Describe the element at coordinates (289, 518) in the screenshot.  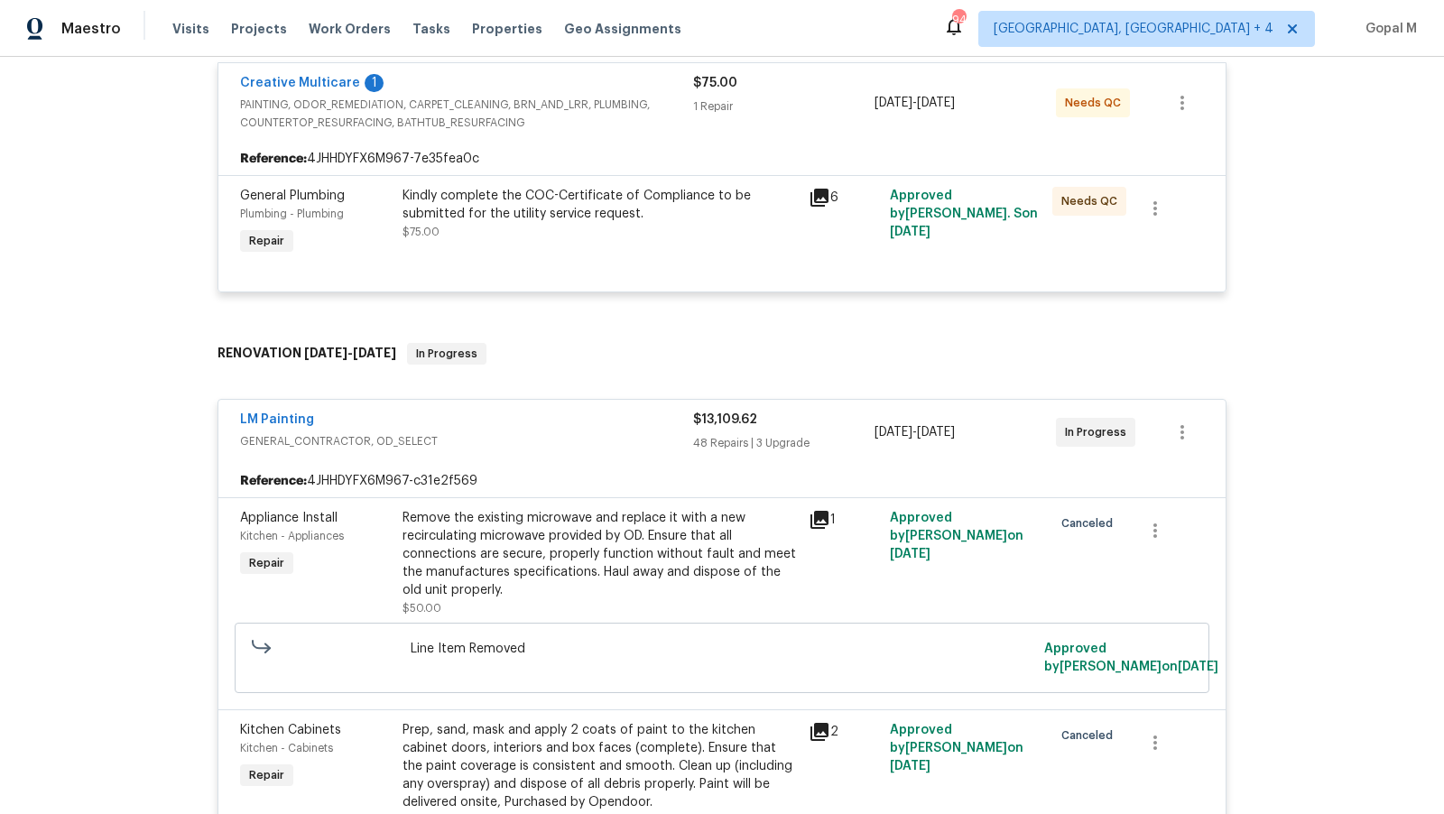
I see `span: Appliance Install` at that location.